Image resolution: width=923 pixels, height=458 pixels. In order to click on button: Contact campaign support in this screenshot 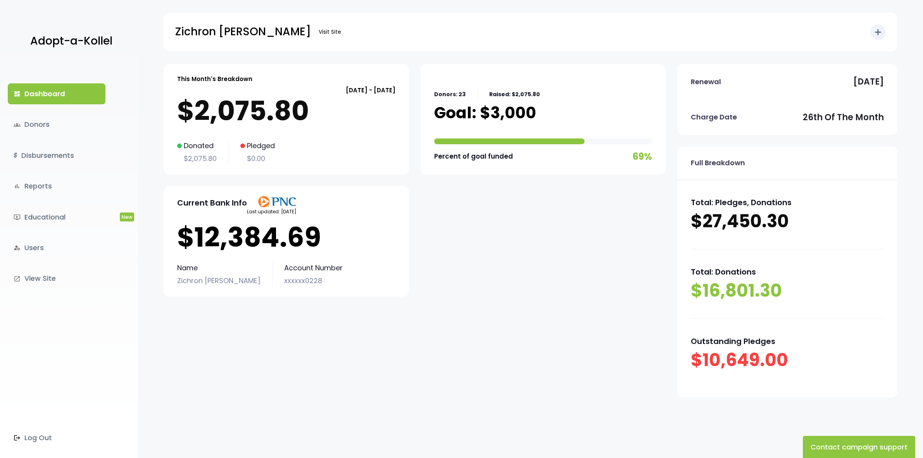, I will do `click(859, 447)`.